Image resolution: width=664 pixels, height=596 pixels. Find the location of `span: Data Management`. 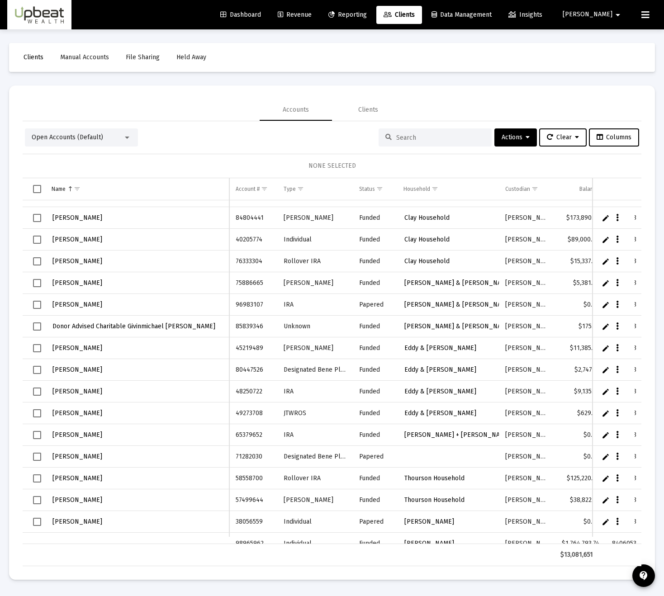

span: Data Management is located at coordinates (461, 14).